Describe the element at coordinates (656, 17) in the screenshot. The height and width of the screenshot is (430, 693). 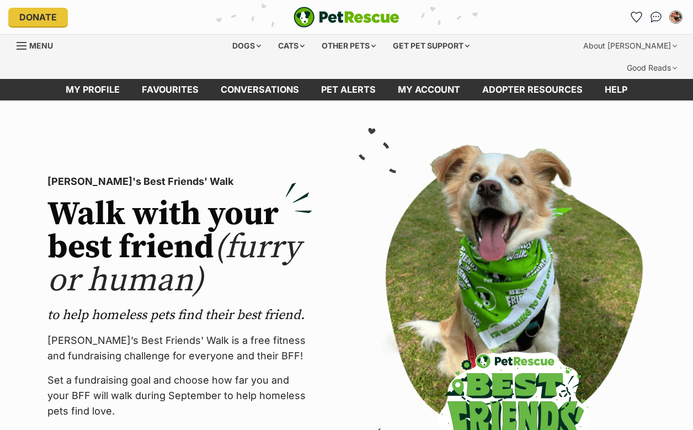
I see `ul: Account quick links` at that location.